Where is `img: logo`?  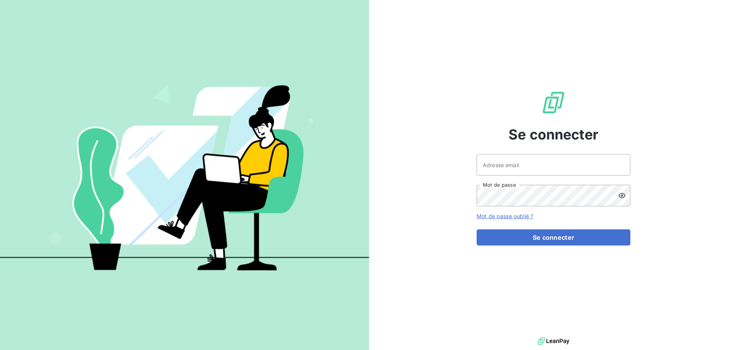 img: logo is located at coordinates (554, 341).